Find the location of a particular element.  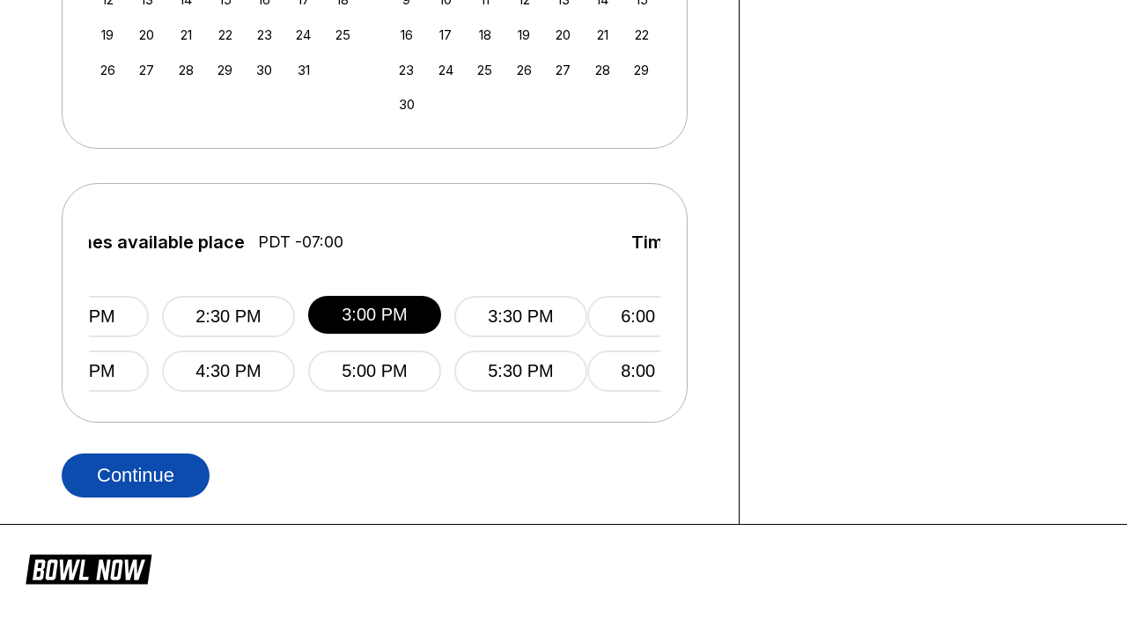

div: Choose Monday, November 24th, 2025 is located at coordinates (445, 70).